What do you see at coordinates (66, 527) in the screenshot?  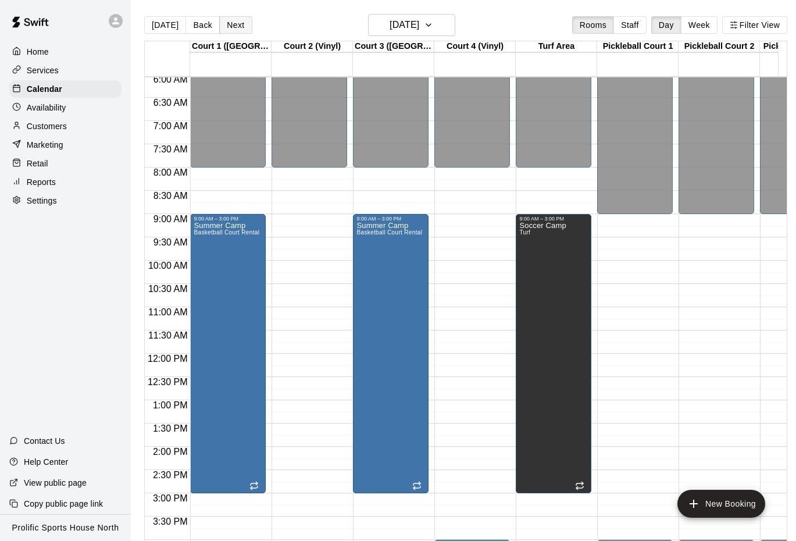 I see `p: Prolific Sports House North` at bounding box center [66, 527].